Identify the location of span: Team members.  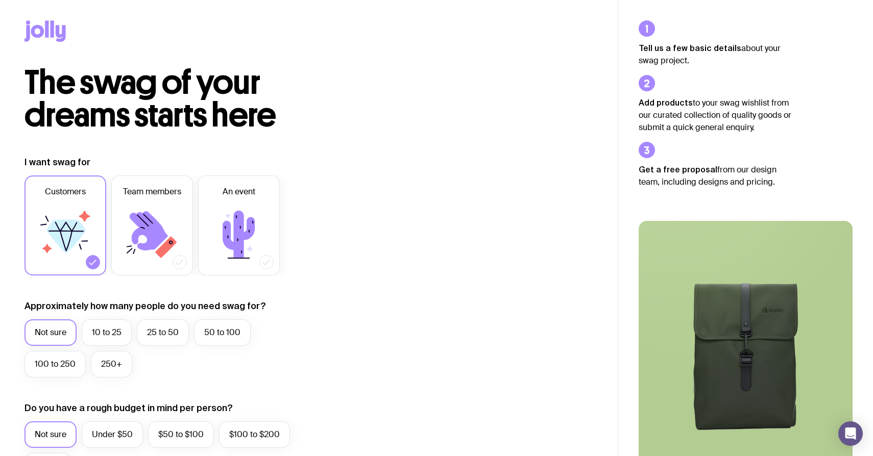
(152, 192).